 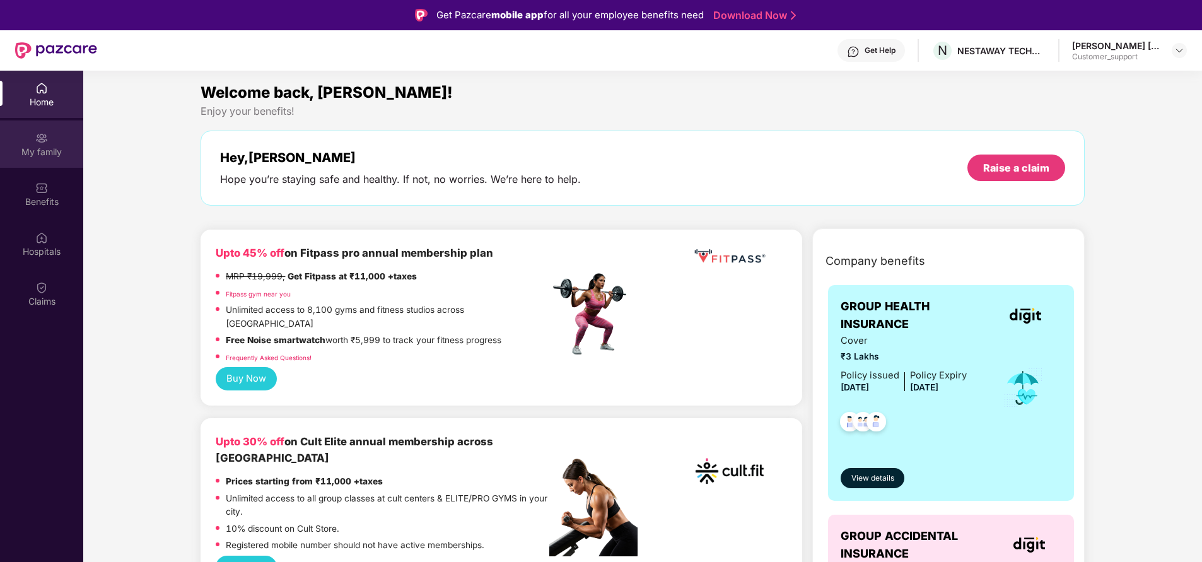 What do you see at coordinates (869, 375) in the screenshot?
I see `div: Policy issued` at bounding box center [869, 375].